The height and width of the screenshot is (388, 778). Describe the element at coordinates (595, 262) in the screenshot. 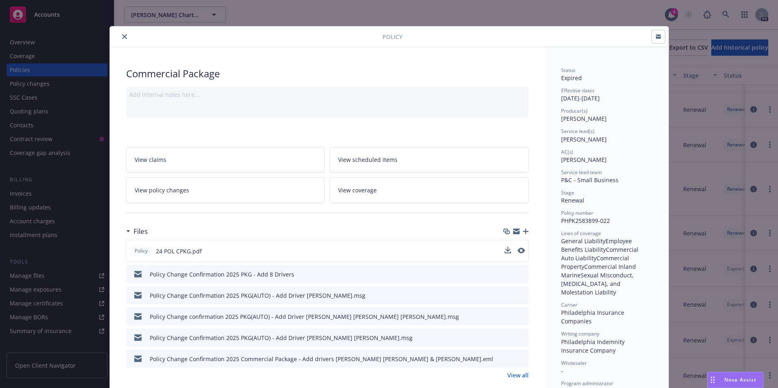

I see `span: Commercial Property` at that location.